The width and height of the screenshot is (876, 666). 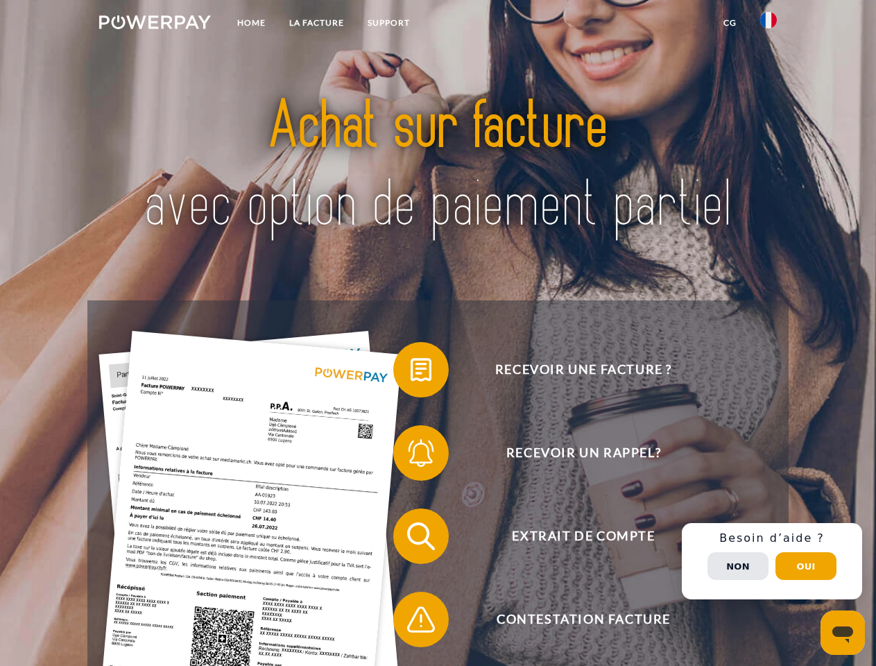 I want to click on span: Contestation Facture, so click(x=583, y=620).